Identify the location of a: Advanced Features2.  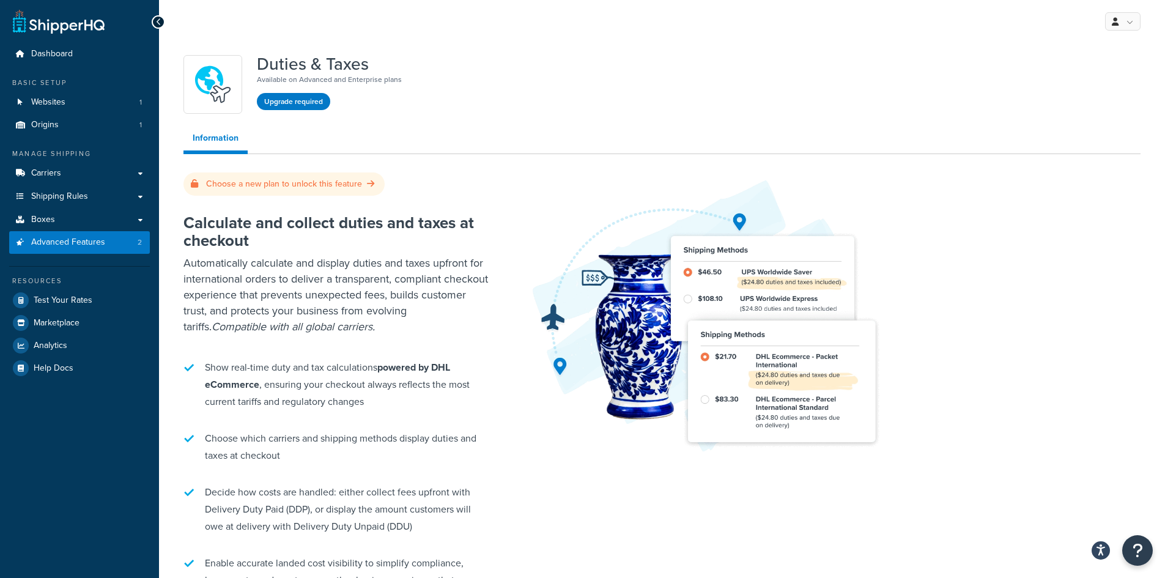
(79, 242).